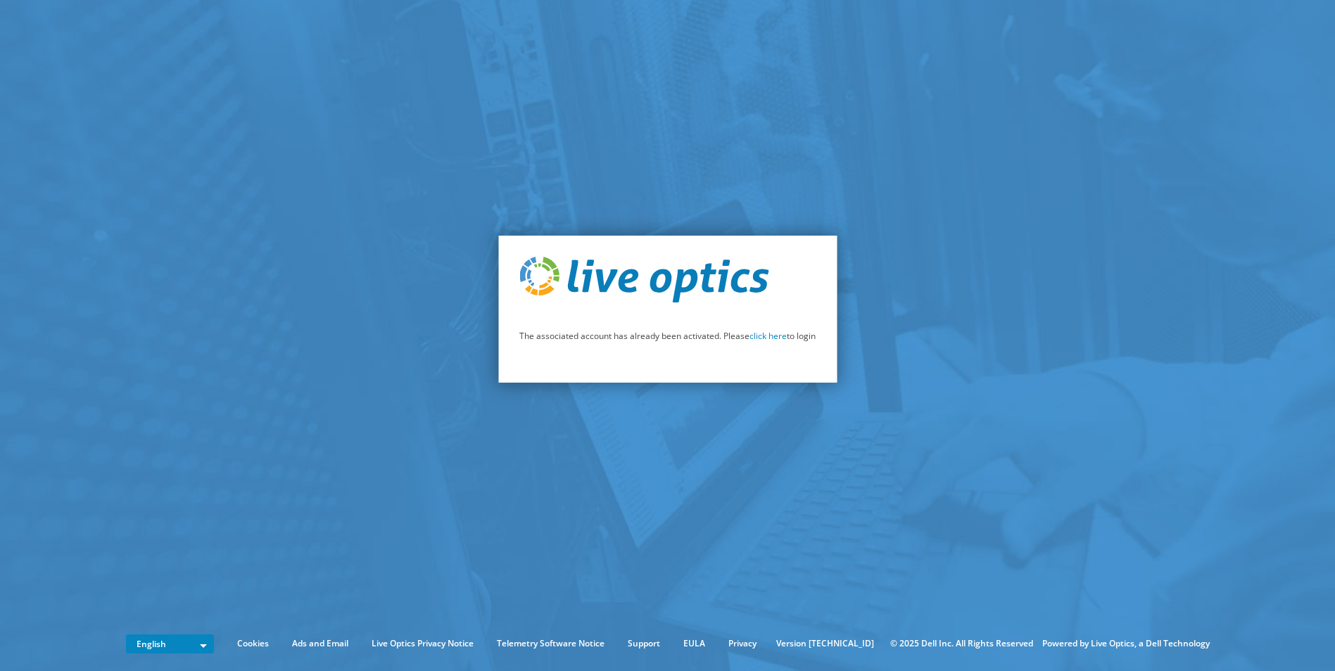  I want to click on a: click here, so click(768, 336).